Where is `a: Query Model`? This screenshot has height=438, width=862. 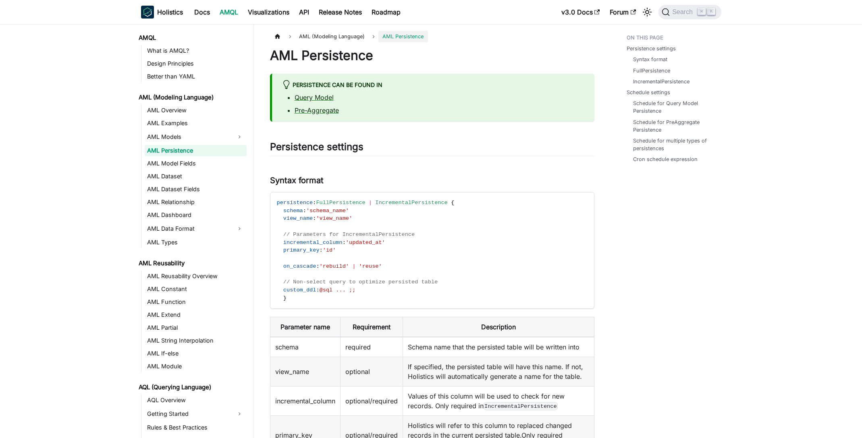 a: Query Model is located at coordinates (314, 97).